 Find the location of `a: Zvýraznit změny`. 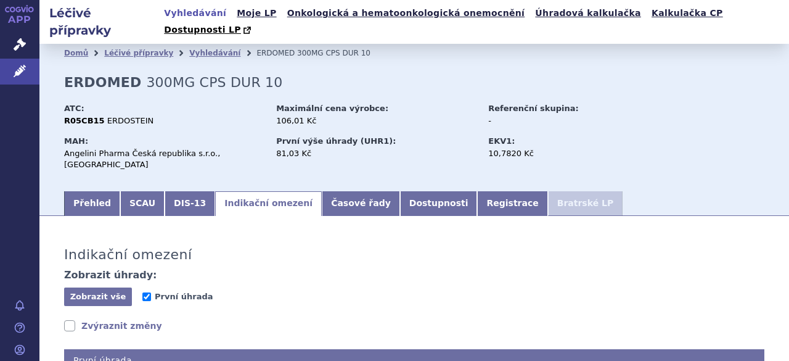

a: Zvýraznit změny is located at coordinates (113, 326).